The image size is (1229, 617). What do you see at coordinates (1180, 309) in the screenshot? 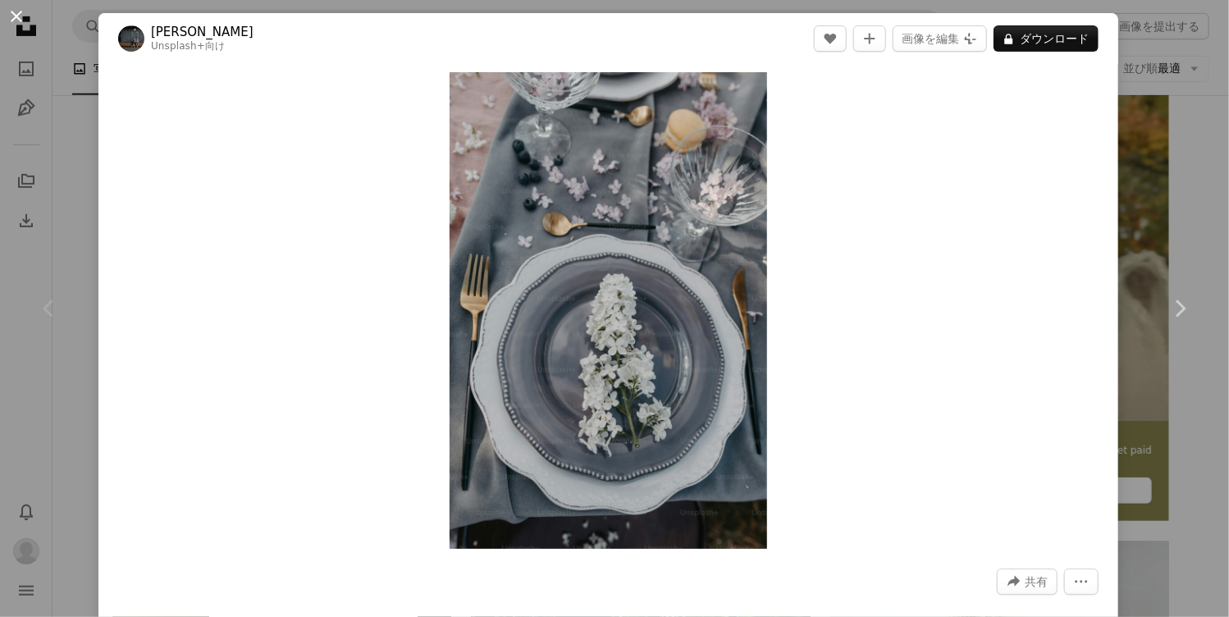
I see `a: 次へ` at bounding box center [1180, 309].